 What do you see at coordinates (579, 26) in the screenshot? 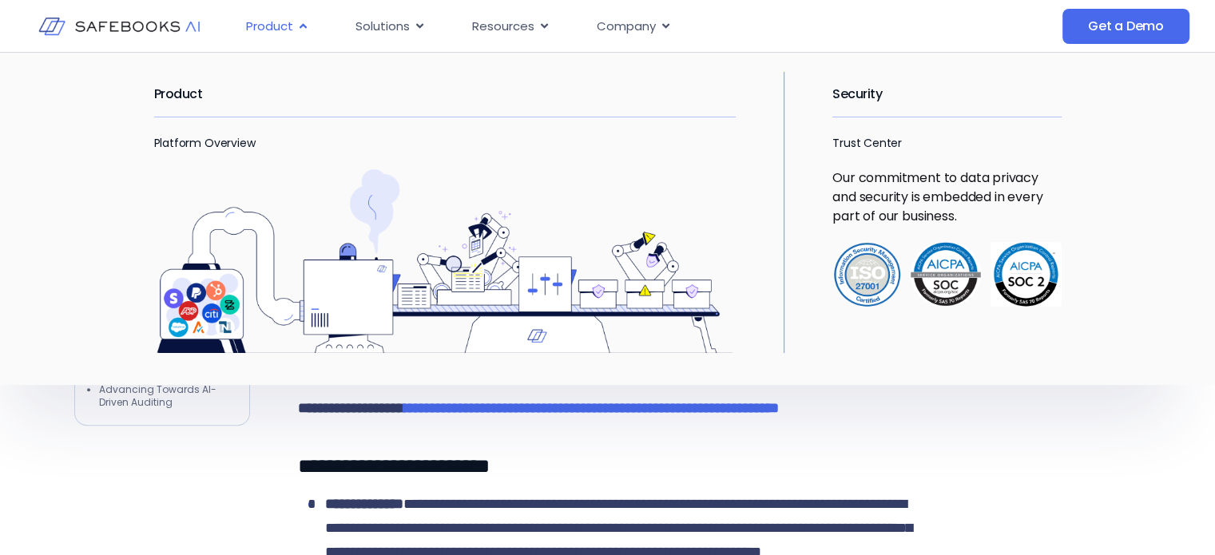
I see `div: Menu Toggle` at bounding box center [579, 26].